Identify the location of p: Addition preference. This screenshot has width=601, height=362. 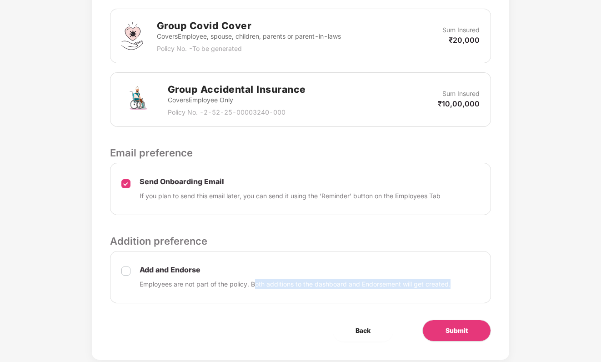
(301, 241).